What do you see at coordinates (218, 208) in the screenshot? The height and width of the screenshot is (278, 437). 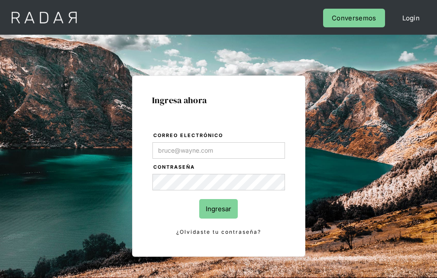 I see `input: Ingresar` at bounding box center [218, 208].